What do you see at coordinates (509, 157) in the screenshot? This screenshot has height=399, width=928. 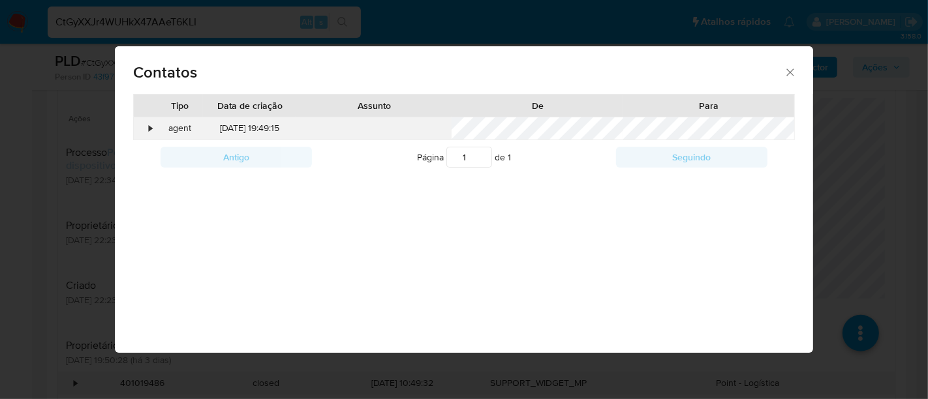 I see `span: 1` at bounding box center [509, 157].